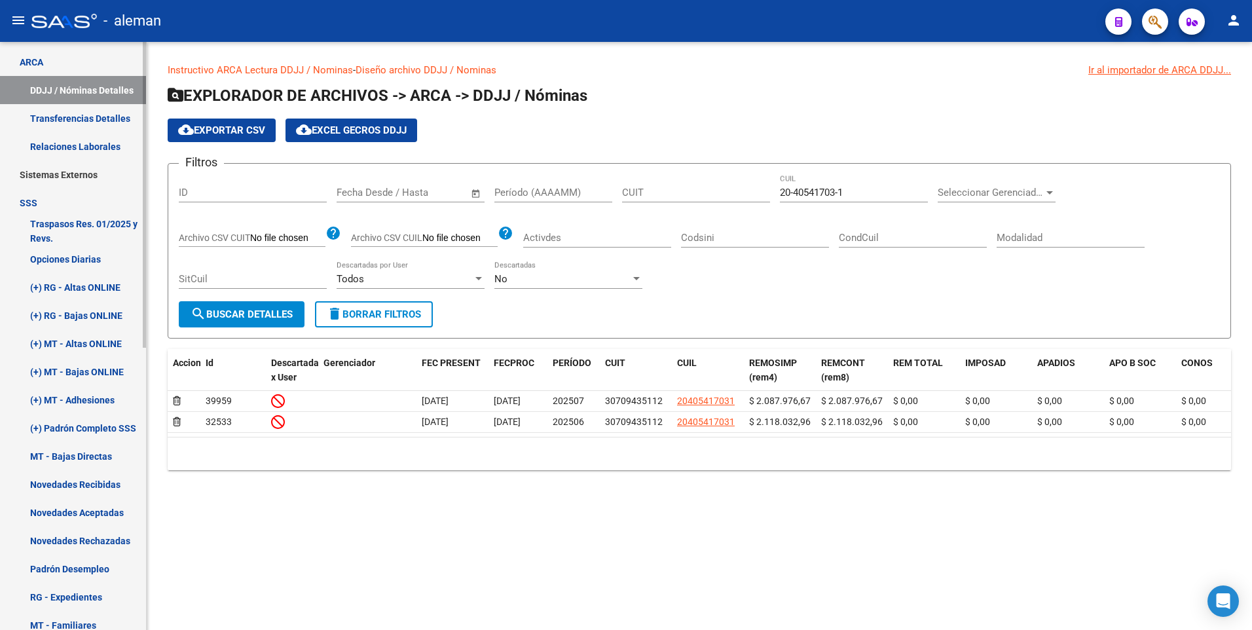 Image resolution: width=1252 pixels, height=630 pixels. What do you see at coordinates (773, 370) in the screenshot?
I see `span: REMOSIMP (rem4)` at bounding box center [773, 370].